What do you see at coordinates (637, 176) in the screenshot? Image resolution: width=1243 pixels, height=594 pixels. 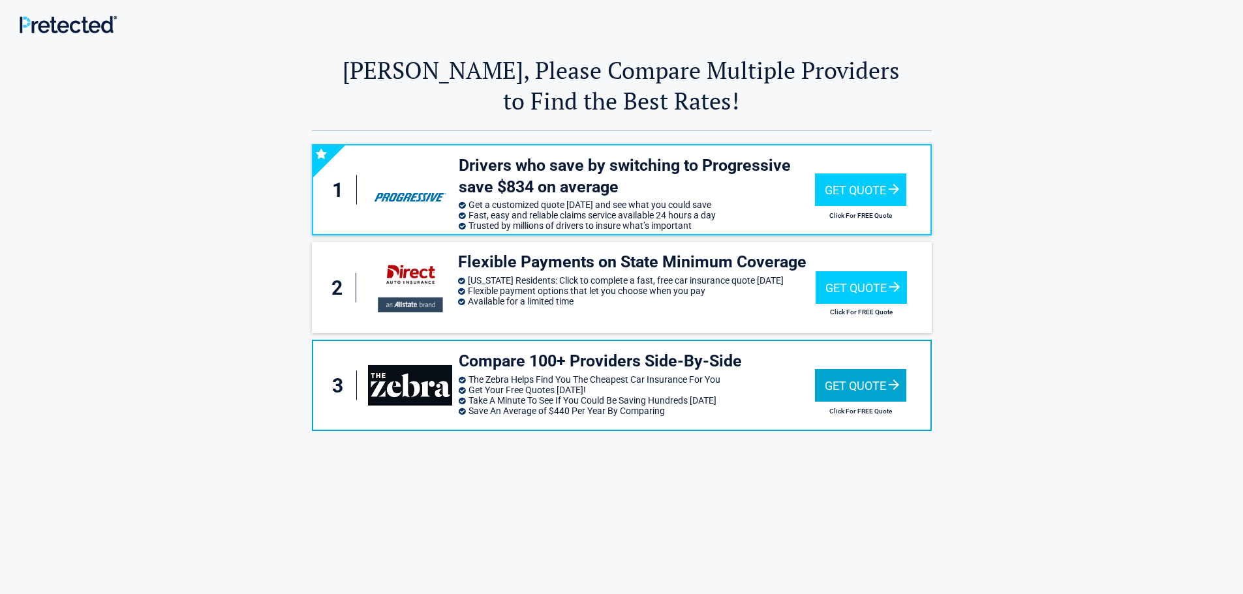 I see `h3: Drivers who save by switching to Progressive save $834 on average` at bounding box center [637, 176].